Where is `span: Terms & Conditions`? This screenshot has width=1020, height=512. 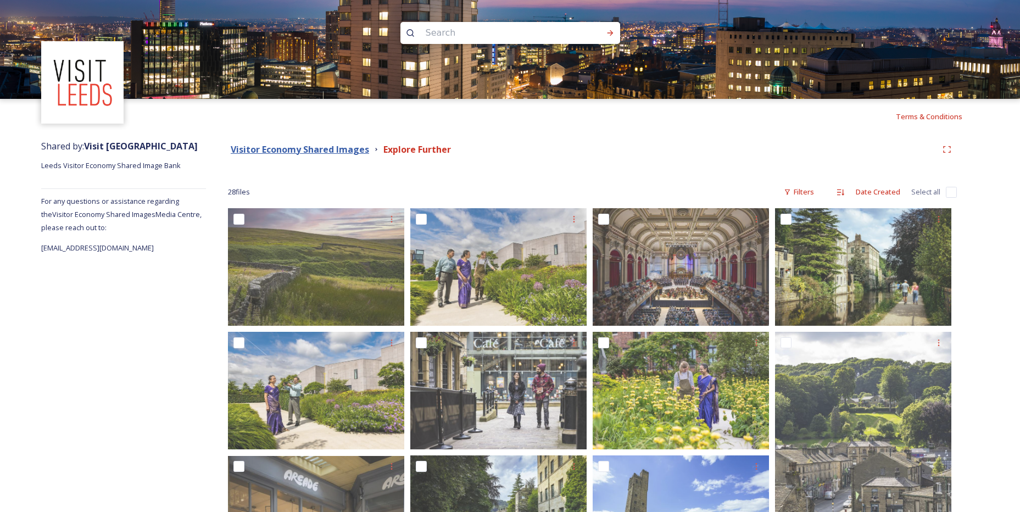
span: Terms & Conditions is located at coordinates (929, 116).